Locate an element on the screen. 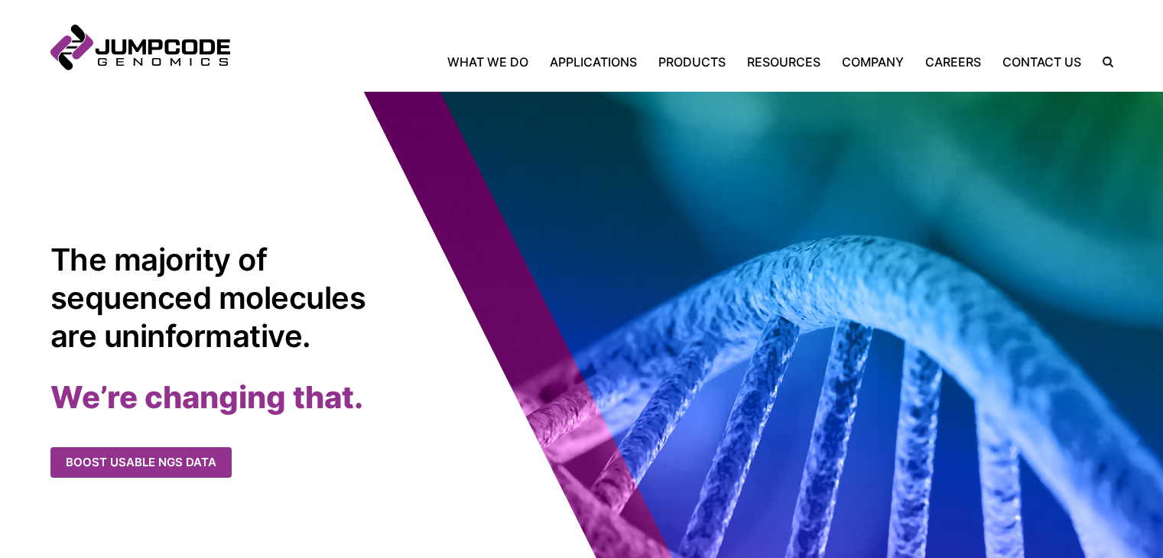  a: Applications is located at coordinates (594, 62).